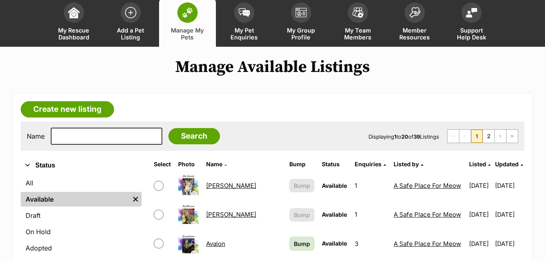 This screenshot has width=545, height=261. Describe the element at coordinates (396, 136) in the screenshot. I see `strong: 1` at that location.